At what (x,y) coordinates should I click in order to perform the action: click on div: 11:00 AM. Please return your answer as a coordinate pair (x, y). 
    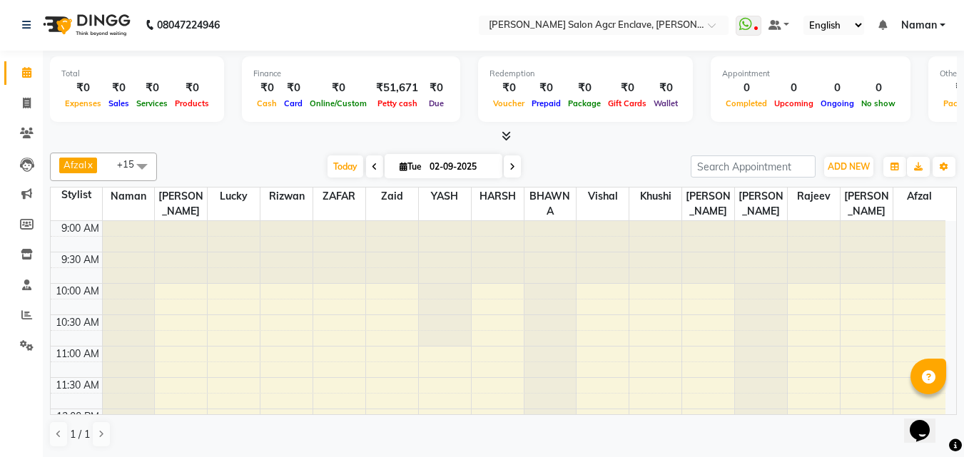
    Looking at the image, I should click on (77, 354).